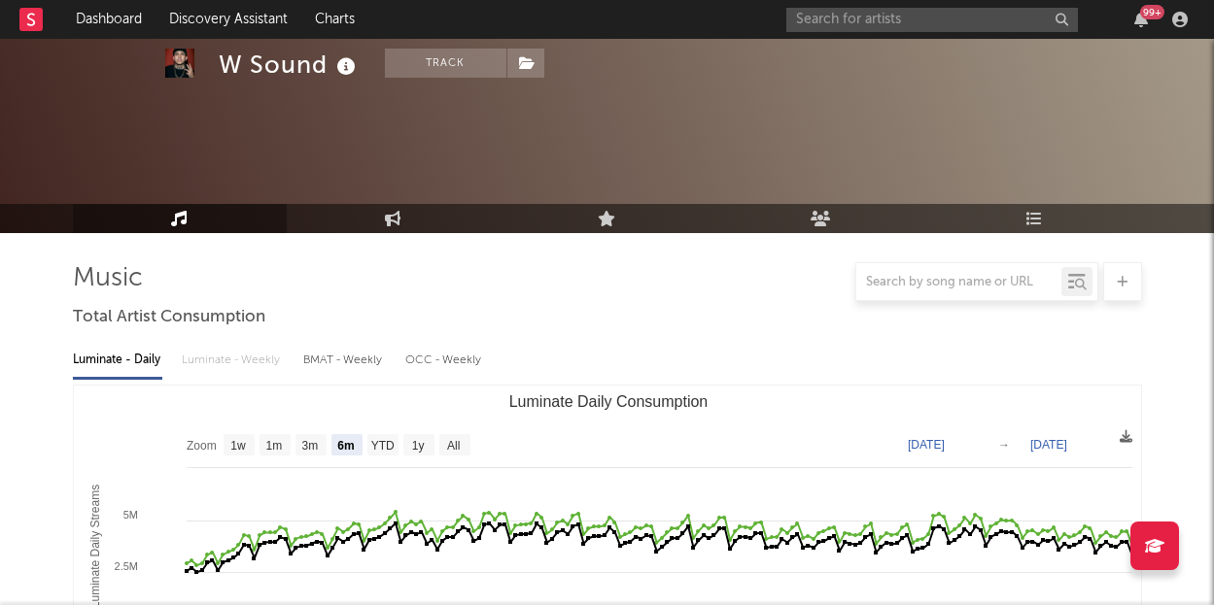  What do you see at coordinates (417, 446) in the screenshot?
I see `text: 1y` at bounding box center [417, 446].